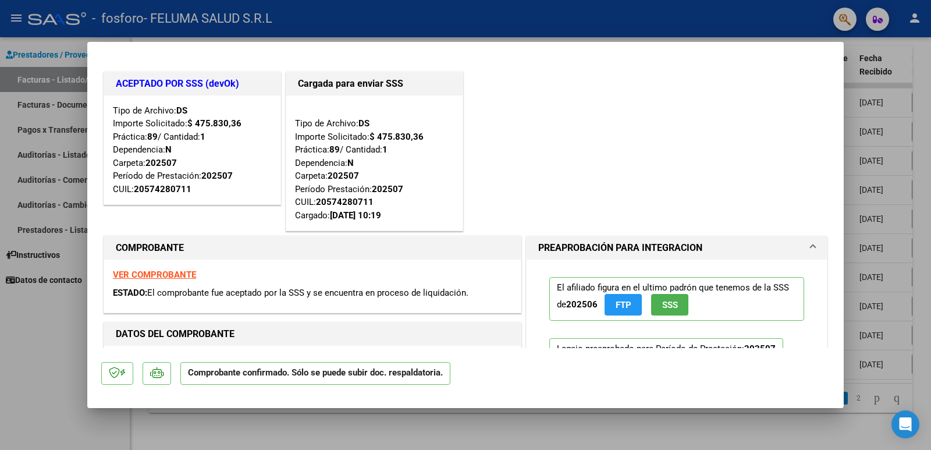  I want to click on h1: ACEPTADO POR SSS (devOk), so click(192, 84).